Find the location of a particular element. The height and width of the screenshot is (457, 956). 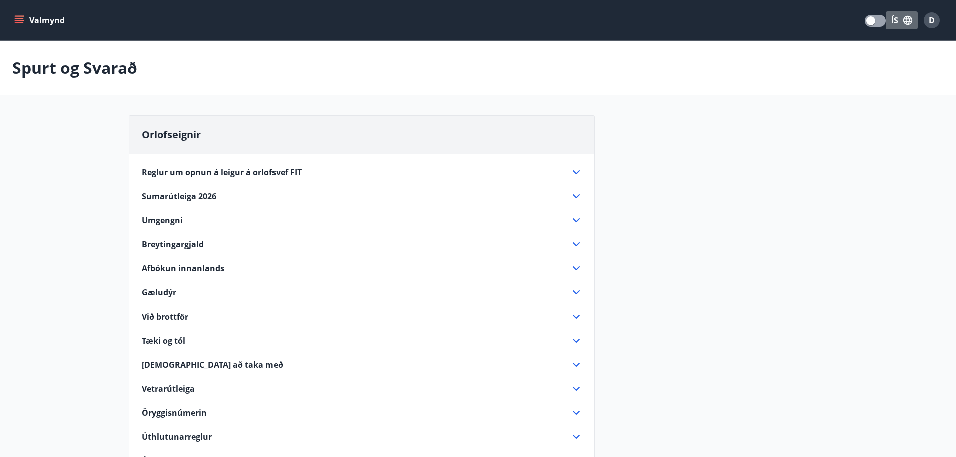

span: Afbókun innanlands is located at coordinates (183, 269).